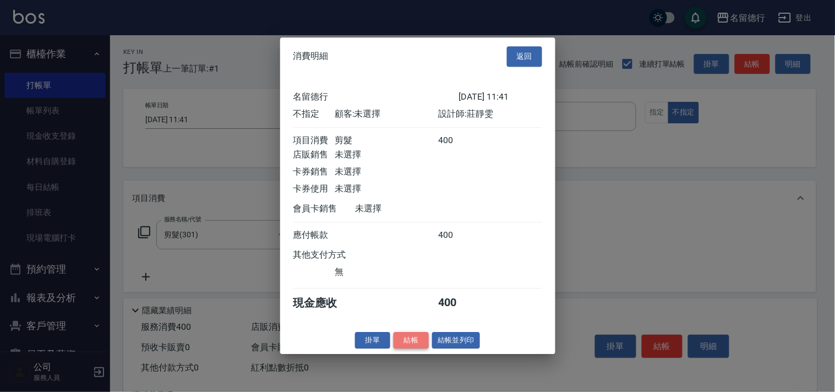 The height and width of the screenshot is (392, 835). Describe the element at coordinates (386, 140) in the screenshot. I see `div: 剪髮` at that location.